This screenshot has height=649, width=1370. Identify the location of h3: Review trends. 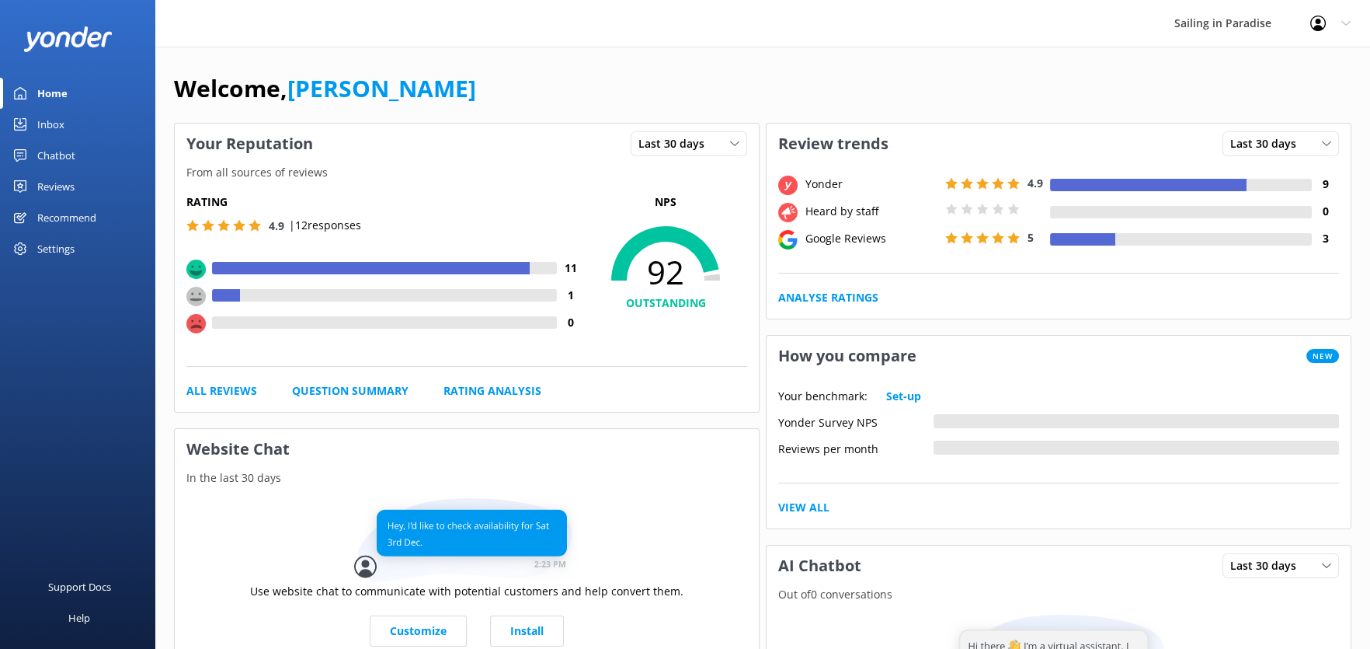
(834, 144).